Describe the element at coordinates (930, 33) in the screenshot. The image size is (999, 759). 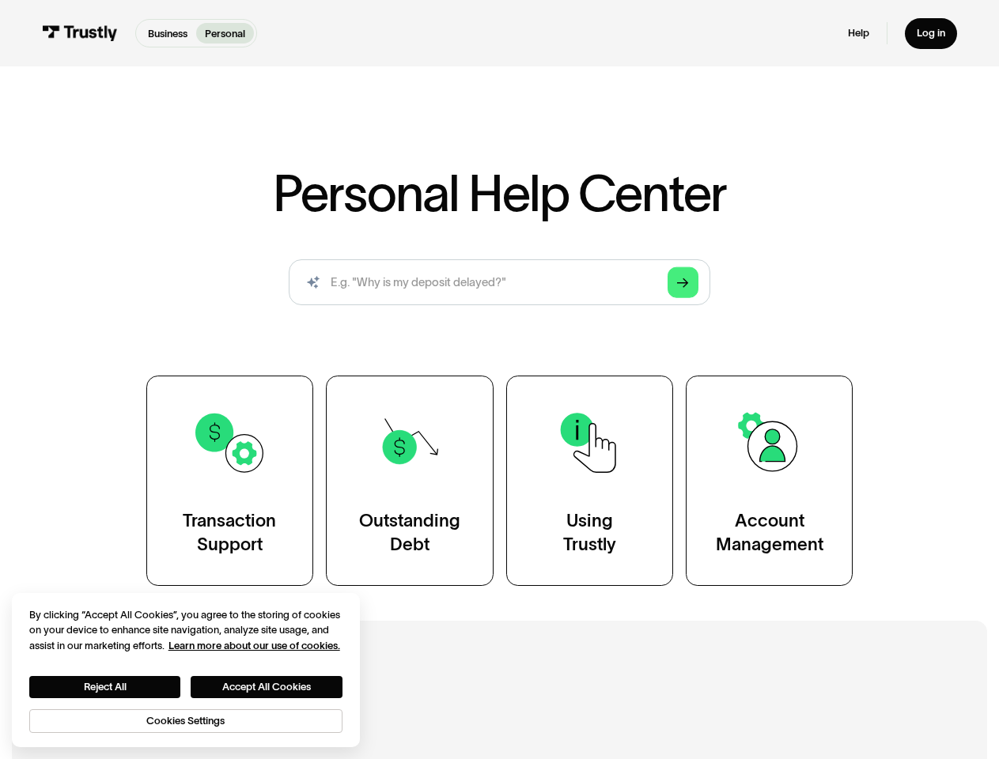
I see `a: Log in` at that location.